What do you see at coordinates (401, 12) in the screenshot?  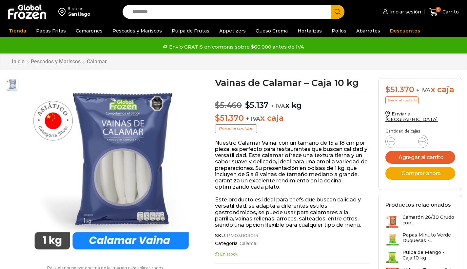 I see `a: Iniciar sesión` at bounding box center [401, 12].